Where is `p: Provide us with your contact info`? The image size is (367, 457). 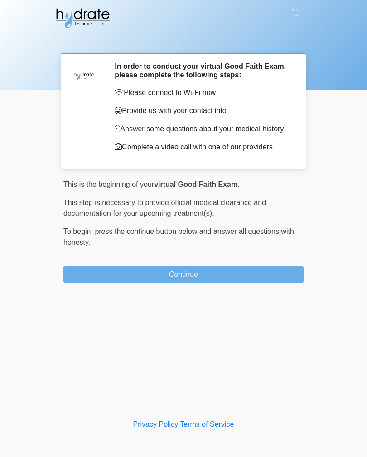
p: Provide us with your contact info is located at coordinates (202, 111).